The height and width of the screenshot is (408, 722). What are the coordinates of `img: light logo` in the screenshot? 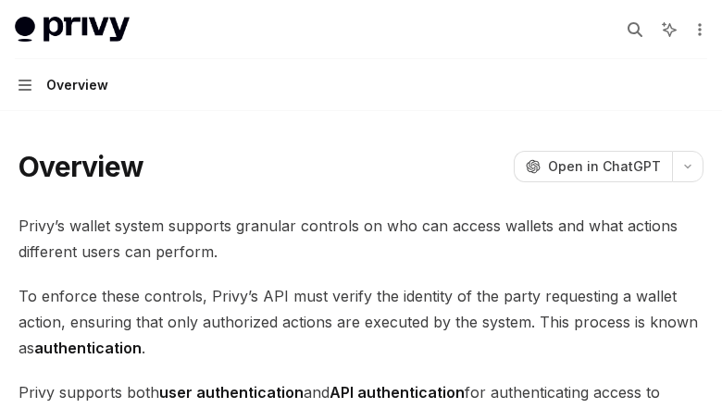 It's located at (72, 30).